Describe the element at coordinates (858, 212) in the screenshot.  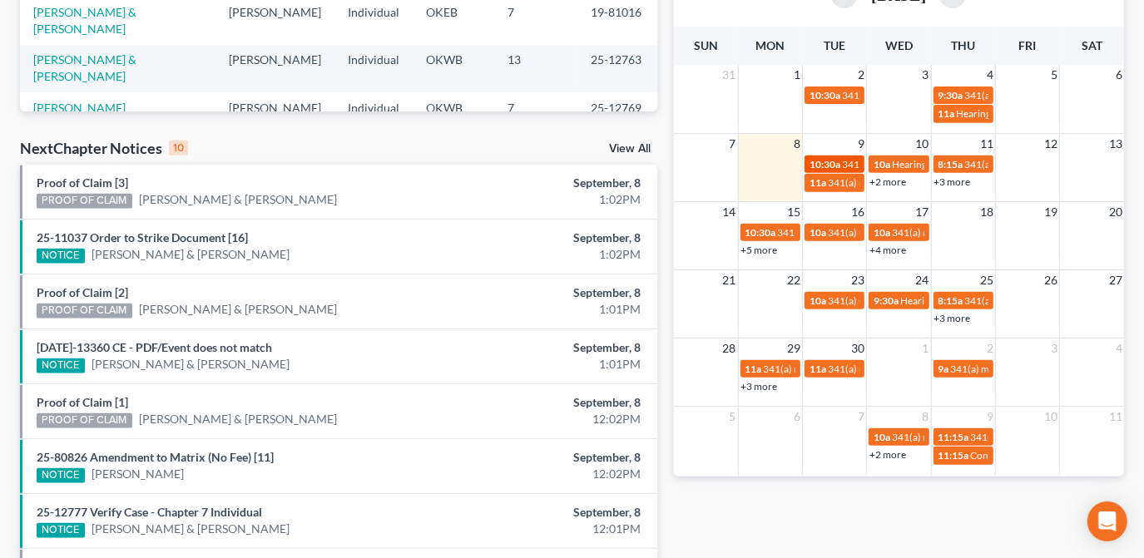
I see `span: 16` at that location.